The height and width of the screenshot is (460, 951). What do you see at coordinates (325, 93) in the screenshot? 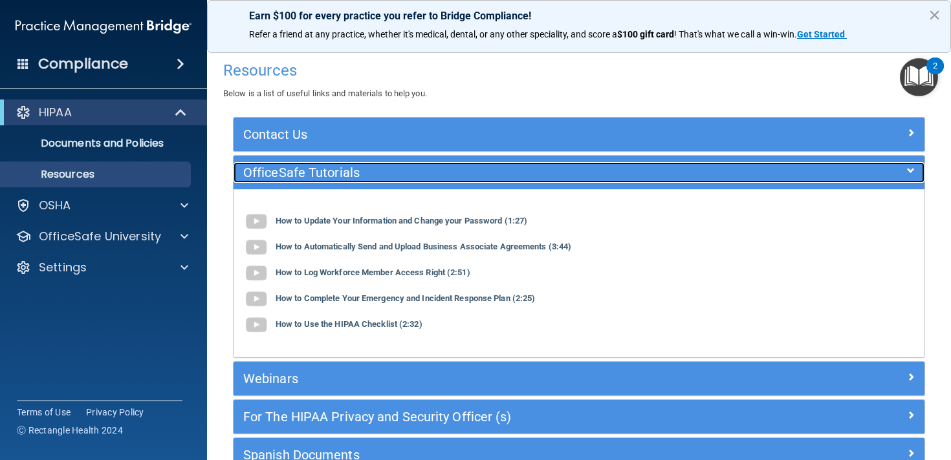
I see `span: Below is a list of useful links and materials to help you.` at bounding box center [325, 93].